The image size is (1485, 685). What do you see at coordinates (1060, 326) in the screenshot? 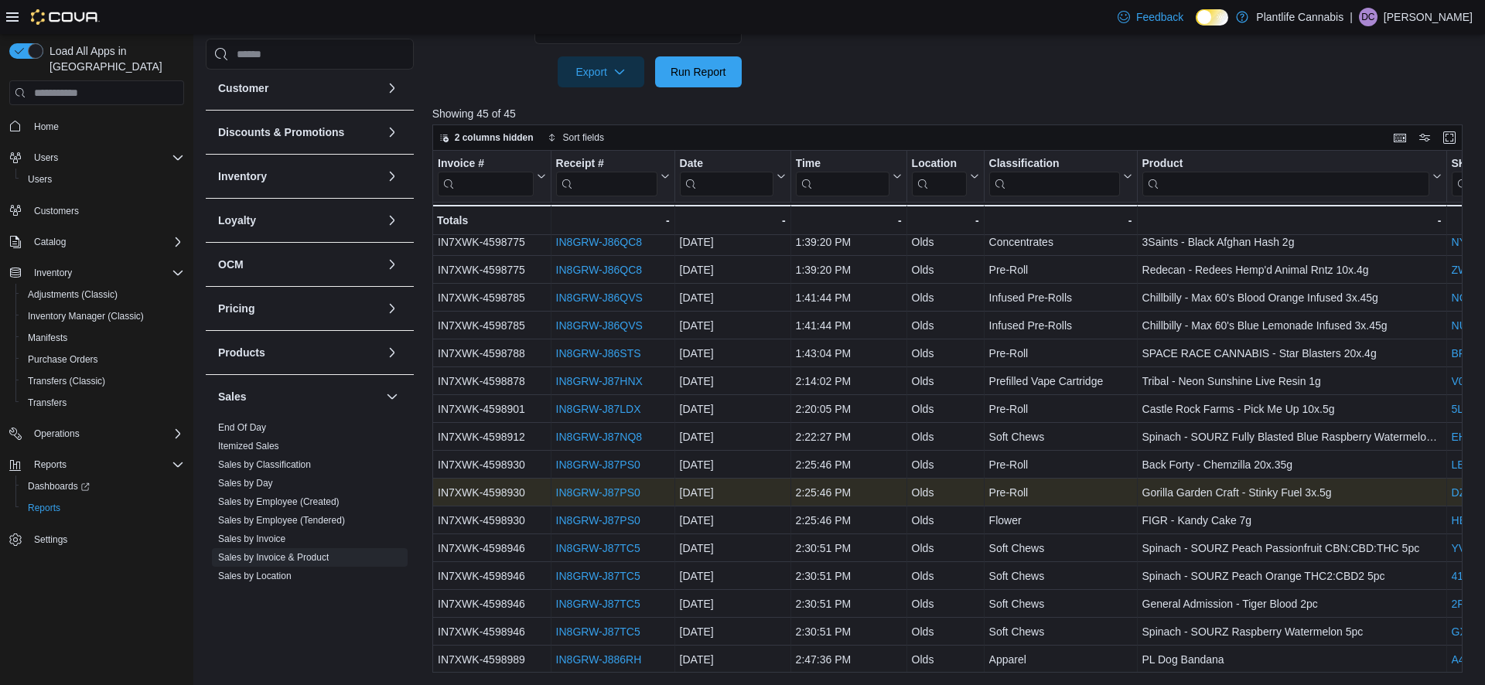
I see `div: Infused Pre-Rolls` at bounding box center [1060, 326].